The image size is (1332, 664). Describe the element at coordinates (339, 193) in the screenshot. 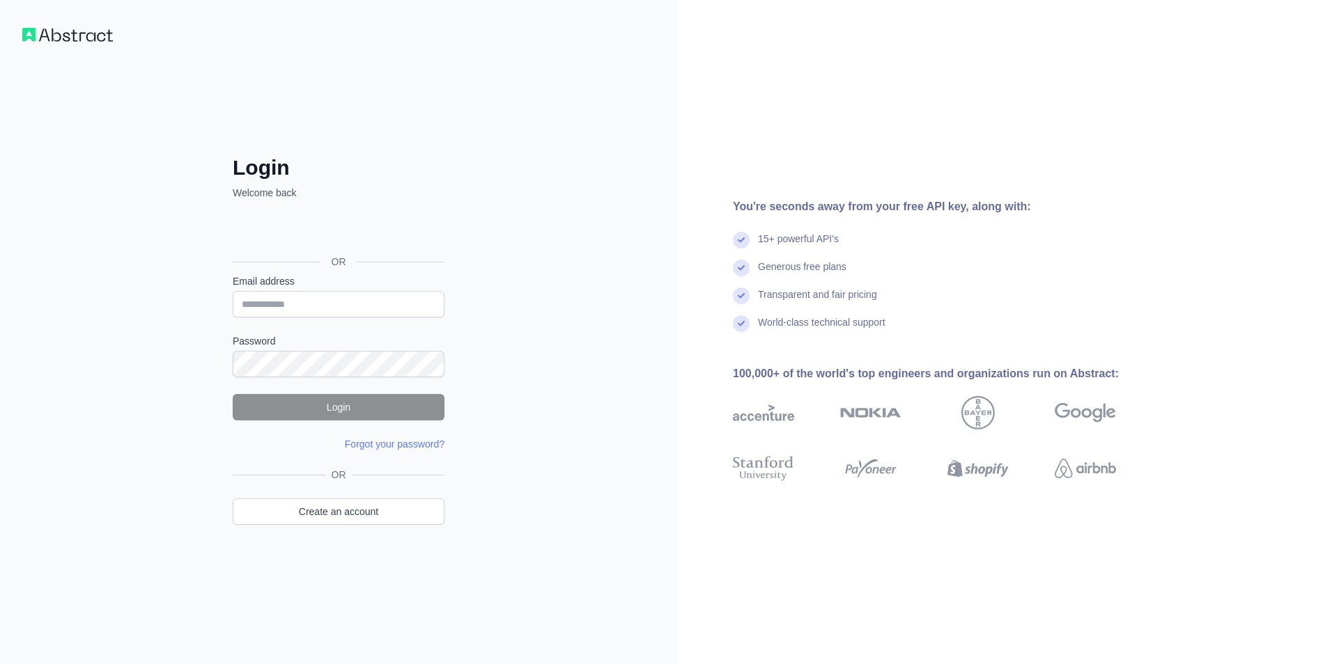

I see `p: Welcome back` at that location.